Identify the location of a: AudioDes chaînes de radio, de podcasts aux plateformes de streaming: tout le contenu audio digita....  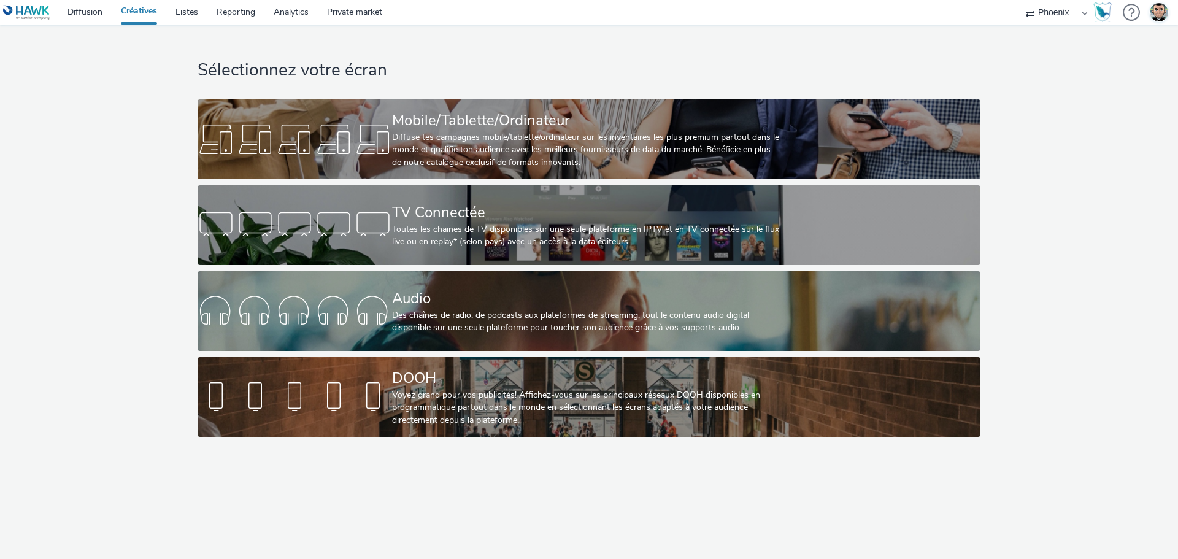
(588, 311).